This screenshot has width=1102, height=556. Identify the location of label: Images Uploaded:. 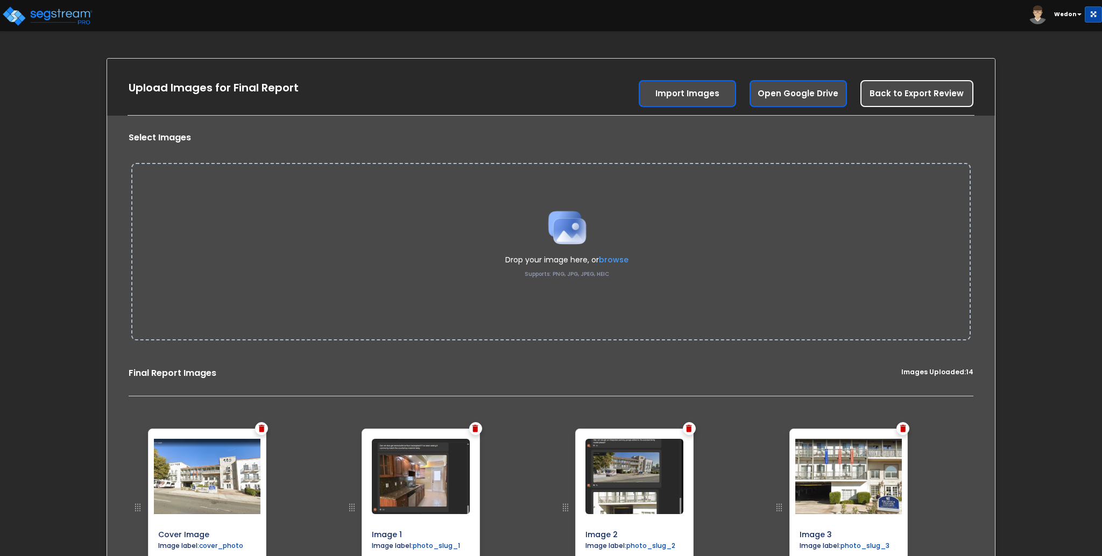
(937, 373).